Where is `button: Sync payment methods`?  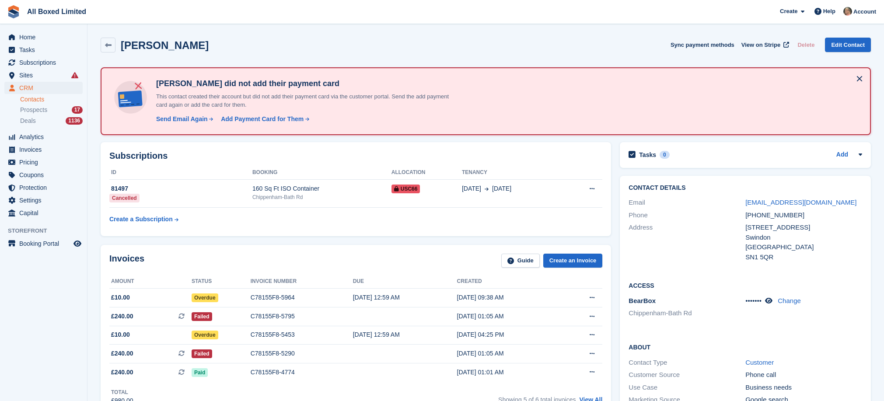
button: Sync payment methods is located at coordinates (703, 45).